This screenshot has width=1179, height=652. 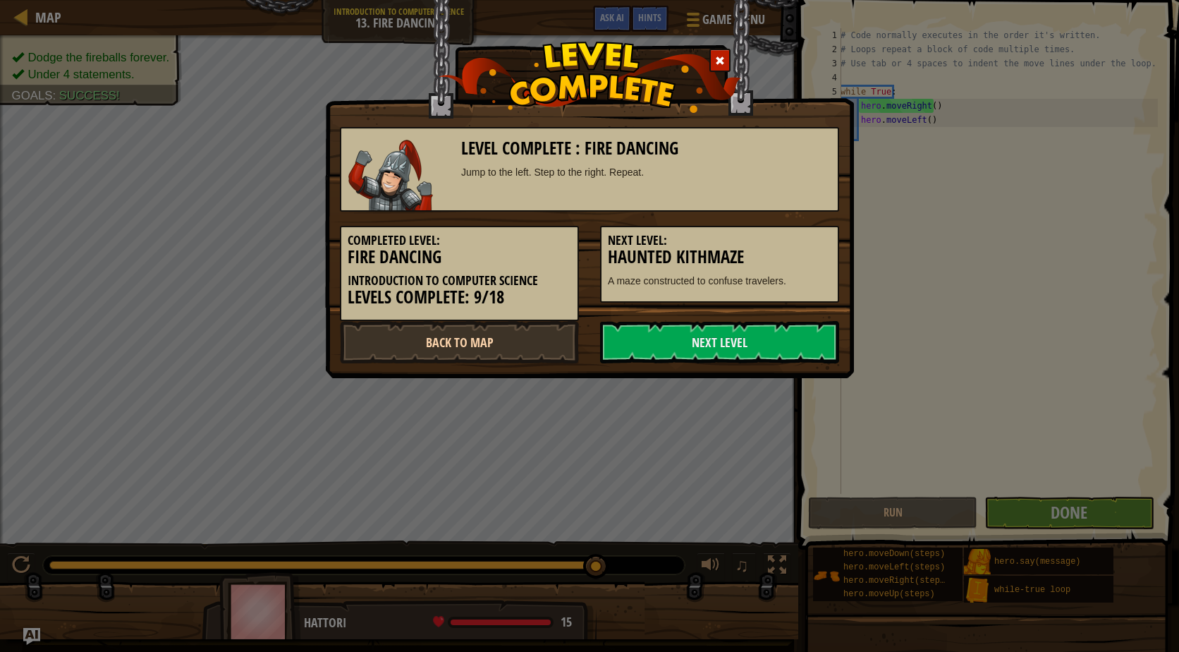 What do you see at coordinates (719, 257) in the screenshot?
I see `h3: Haunted Kithmaze` at bounding box center [719, 257].